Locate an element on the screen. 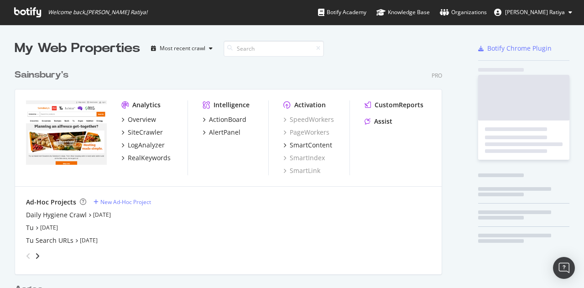 Image resolution: width=584 pixels, height=288 pixels. div: Pro is located at coordinates (436, 75).